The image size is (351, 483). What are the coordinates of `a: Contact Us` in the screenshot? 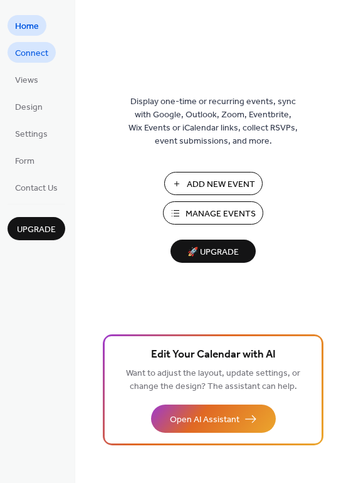 It's located at (36, 187).